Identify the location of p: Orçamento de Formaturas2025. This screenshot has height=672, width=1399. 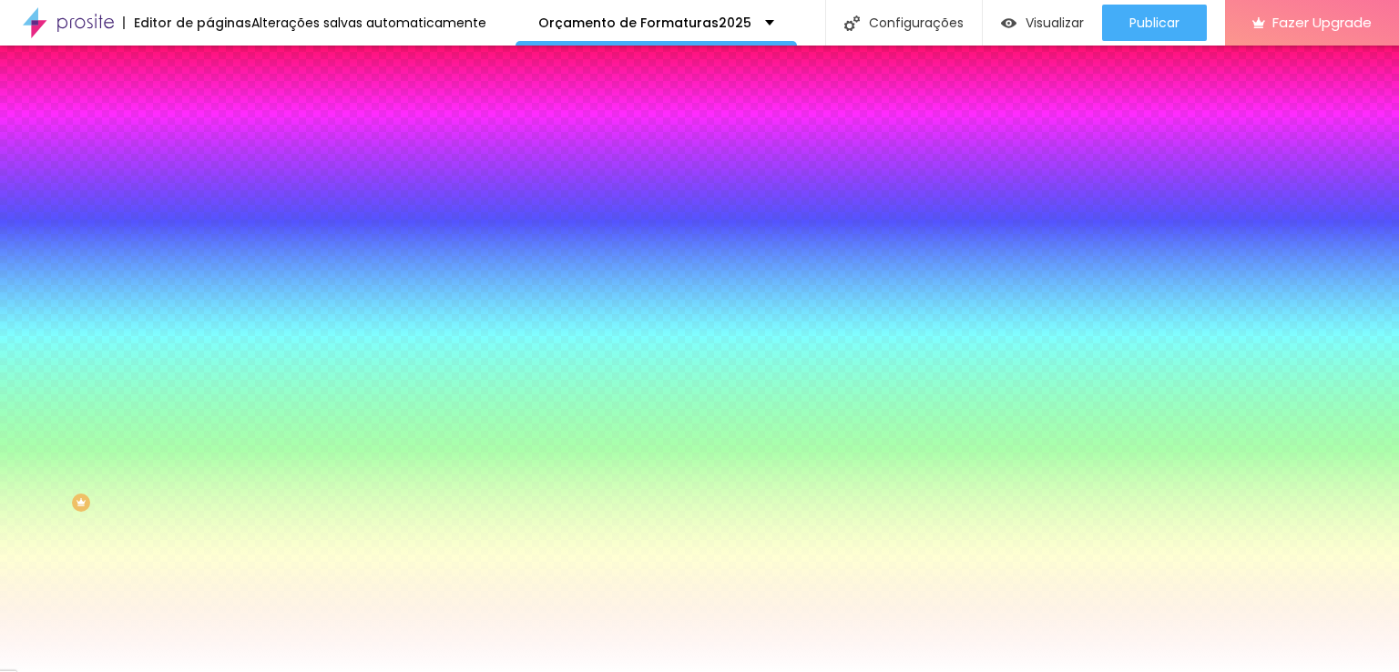
(645, 23).